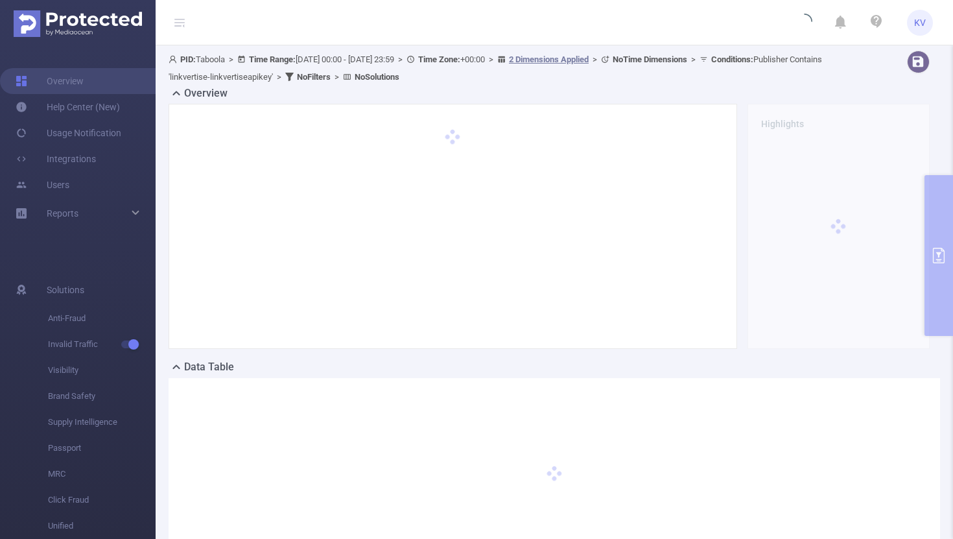 The image size is (953, 539). I want to click on a: Overview, so click(49, 81).